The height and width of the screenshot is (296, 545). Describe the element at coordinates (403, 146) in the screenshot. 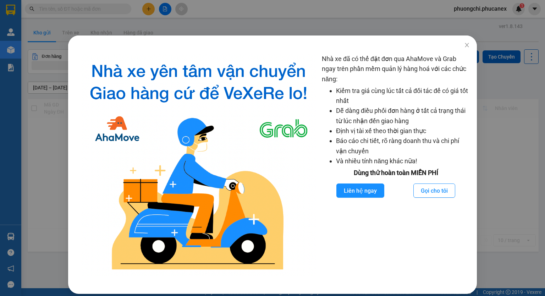

I see `li: Báo cáo chi tiết, rõ ràng doanh thu và chi phí vận chuyển` at that location.